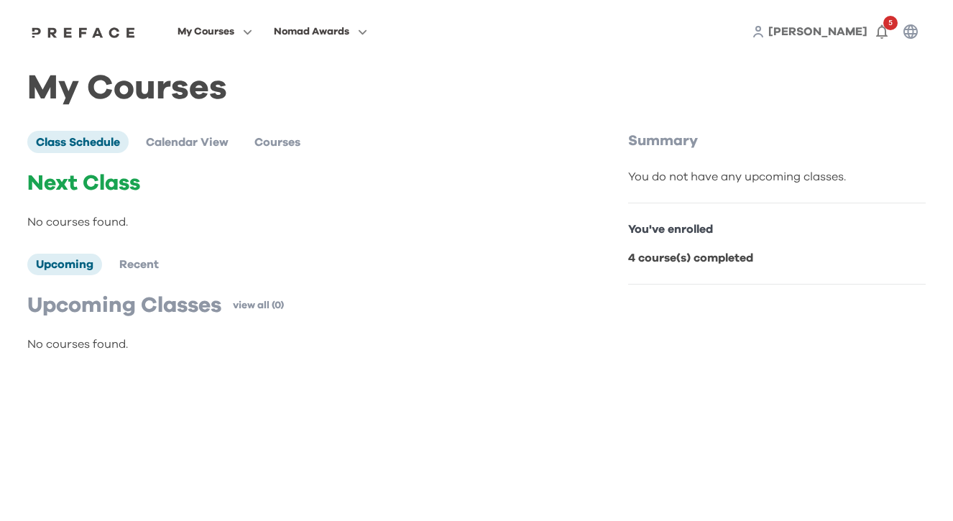  What do you see at coordinates (882, 32) in the screenshot?
I see `button: 5` at bounding box center [882, 32].